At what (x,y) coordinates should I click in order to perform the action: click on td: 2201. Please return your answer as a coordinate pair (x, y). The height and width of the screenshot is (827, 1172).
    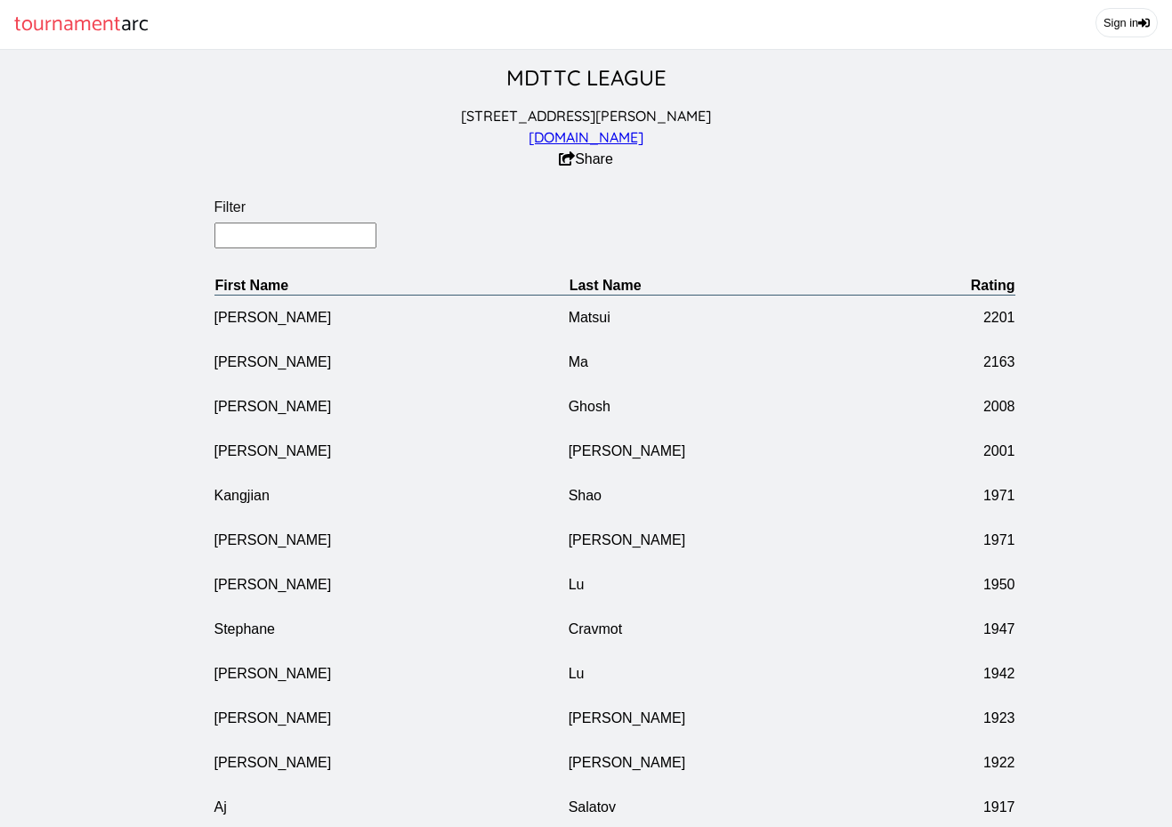
    Looking at the image, I should click on (969, 317).